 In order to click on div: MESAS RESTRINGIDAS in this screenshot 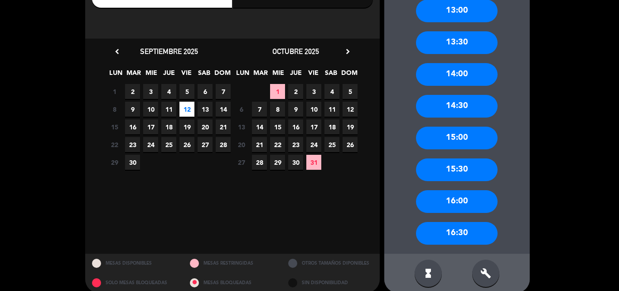, I will do `click(232, 263)`.